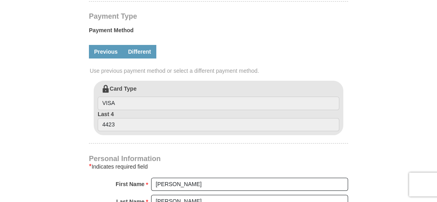 The width and height of the screenshot is (437, 202). I want to click on a: Previous, so click(106, 52).